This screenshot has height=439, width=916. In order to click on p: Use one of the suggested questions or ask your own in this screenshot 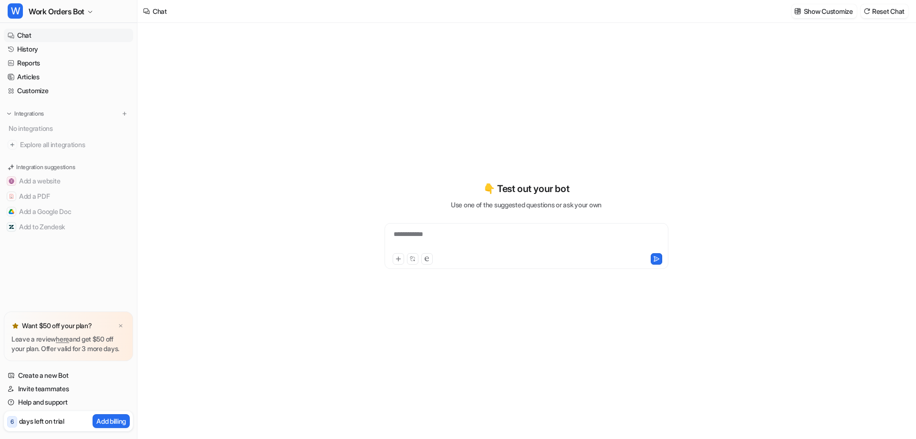, I will do `click(527, 204)`.